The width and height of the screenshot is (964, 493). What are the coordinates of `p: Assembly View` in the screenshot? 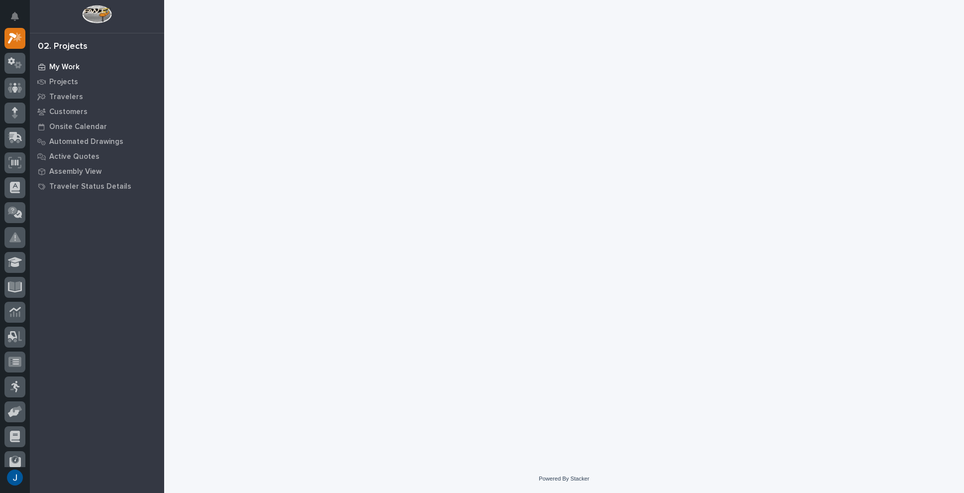 It's located at (75, 172).